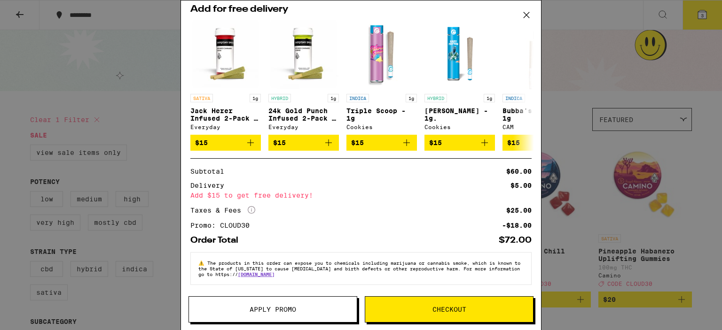  I want to click on a: Open page for Jack Herer Infused 2-Pack - 1g from Everyday, so click(225, 77).